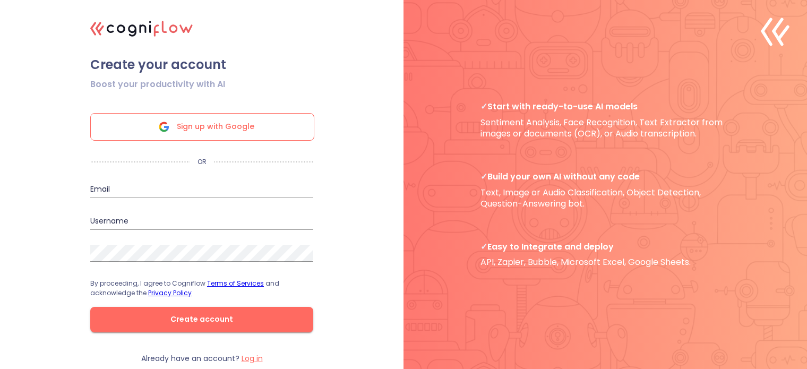  Describe the element at coordinates (202, 127) in the screenshot. I see `div: Sign up with Google` at that location.